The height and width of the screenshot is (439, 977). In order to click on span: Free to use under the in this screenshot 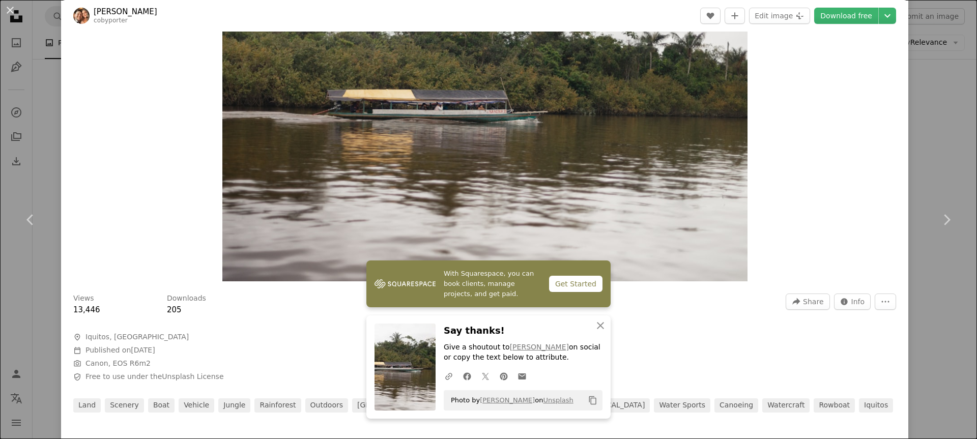, I will do `click(155, 377)`.